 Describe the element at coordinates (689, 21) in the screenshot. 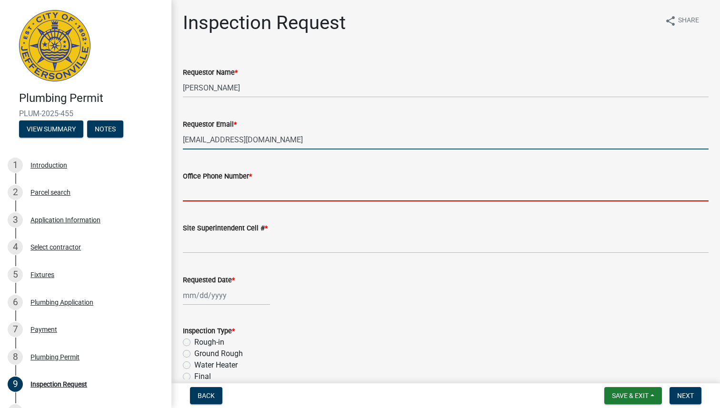

I see `span: Share` at that location.